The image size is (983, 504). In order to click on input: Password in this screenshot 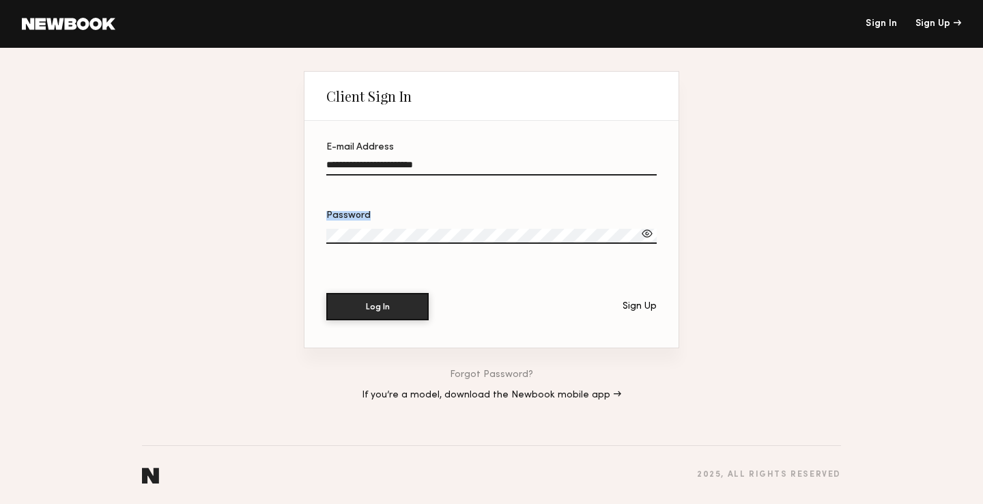, I will do `click(492, 236)`.